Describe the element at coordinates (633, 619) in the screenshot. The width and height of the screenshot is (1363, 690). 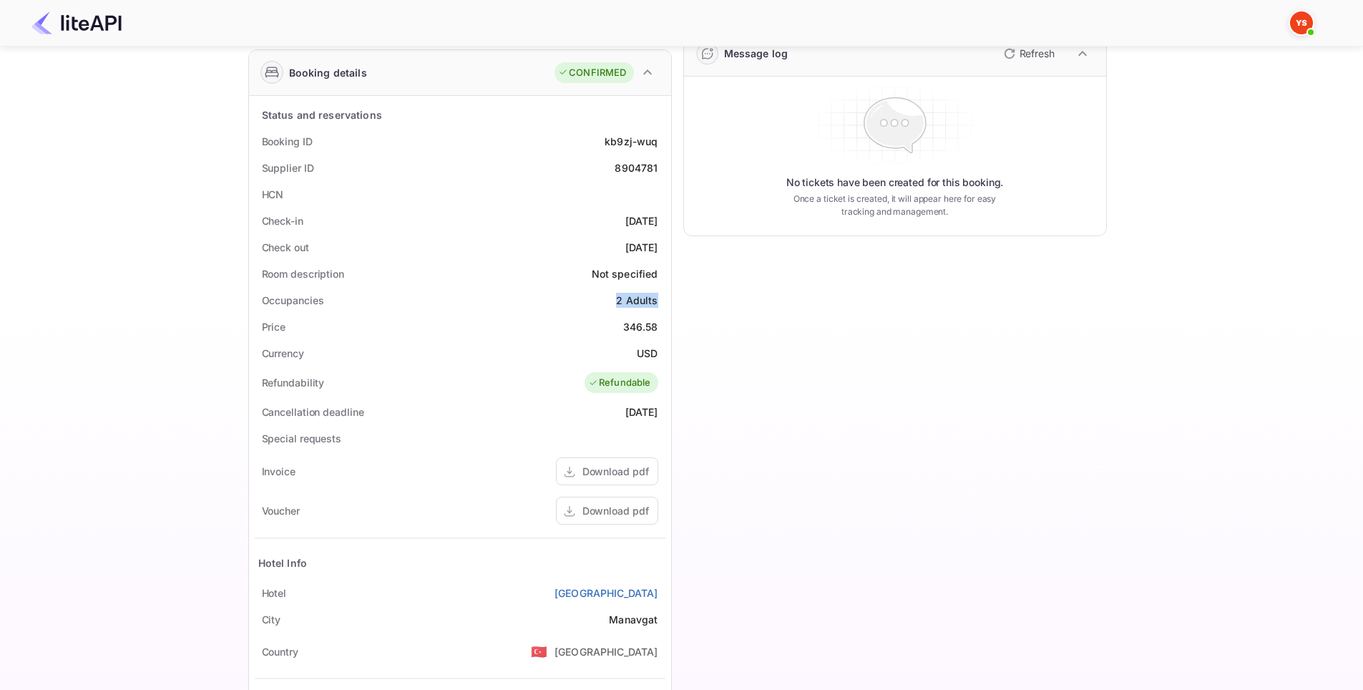
I see `div: Manavgat` at that location.